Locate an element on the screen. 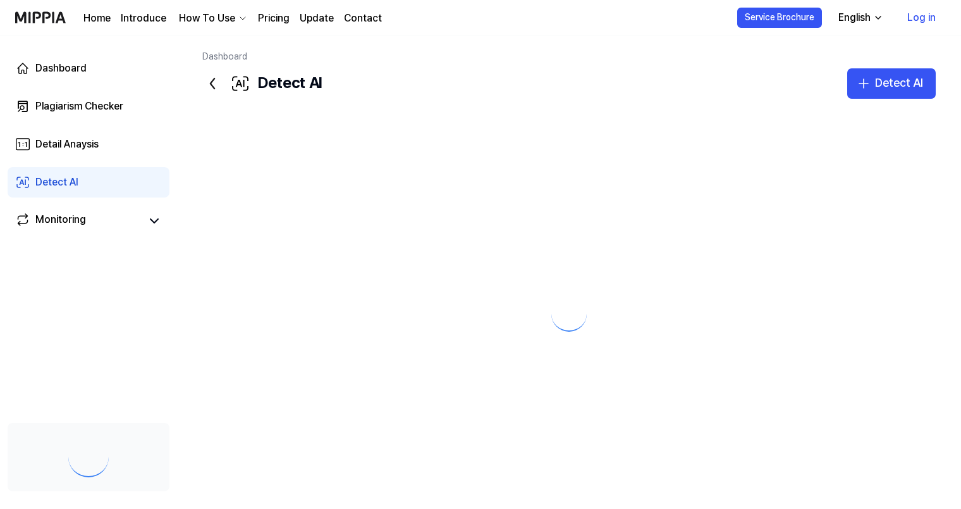 This screenshot has width=961, height=509. a: Pricing is located at coordinates (274, 18).